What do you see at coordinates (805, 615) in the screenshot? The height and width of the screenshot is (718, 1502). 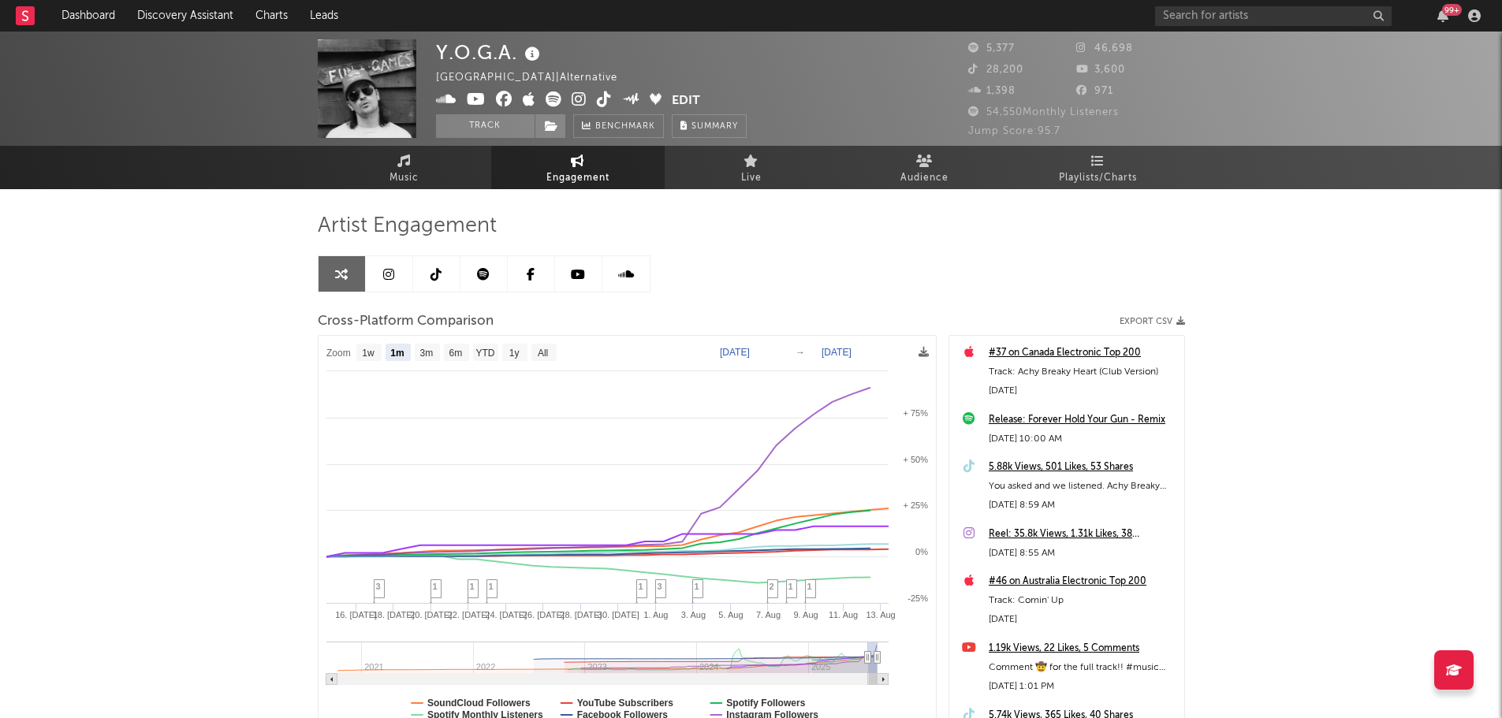 I see `text: 9. Aug` at bounding box center [805, 615].